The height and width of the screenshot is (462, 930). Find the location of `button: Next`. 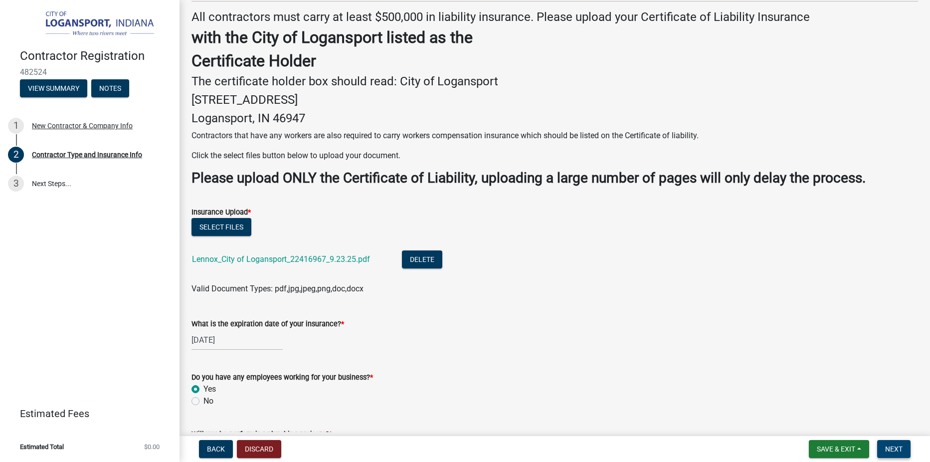

button: Next is located at coordinates (894, 449).